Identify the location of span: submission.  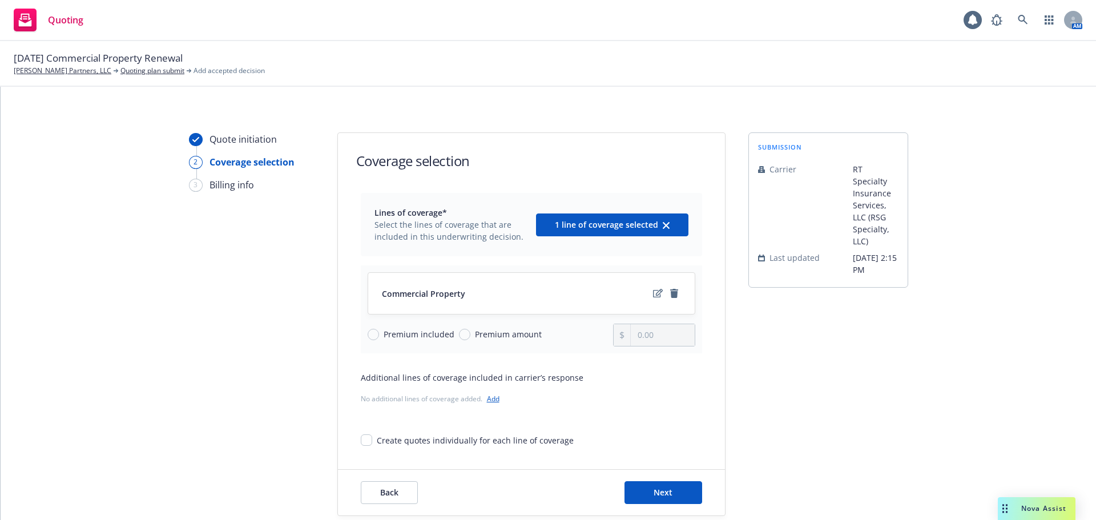
(780, 147).